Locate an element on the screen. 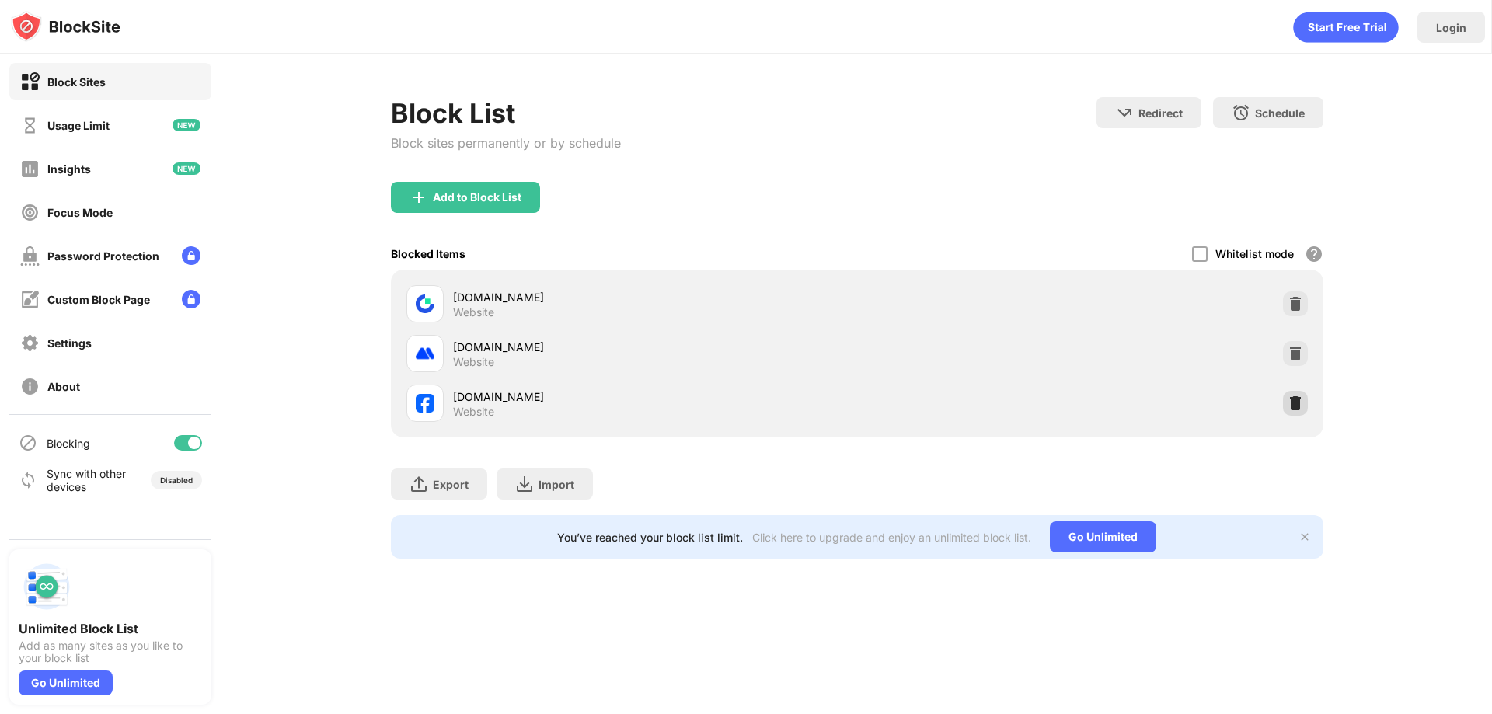  div: Block sites permanently or by schedule is located at coordinates (506, 143).